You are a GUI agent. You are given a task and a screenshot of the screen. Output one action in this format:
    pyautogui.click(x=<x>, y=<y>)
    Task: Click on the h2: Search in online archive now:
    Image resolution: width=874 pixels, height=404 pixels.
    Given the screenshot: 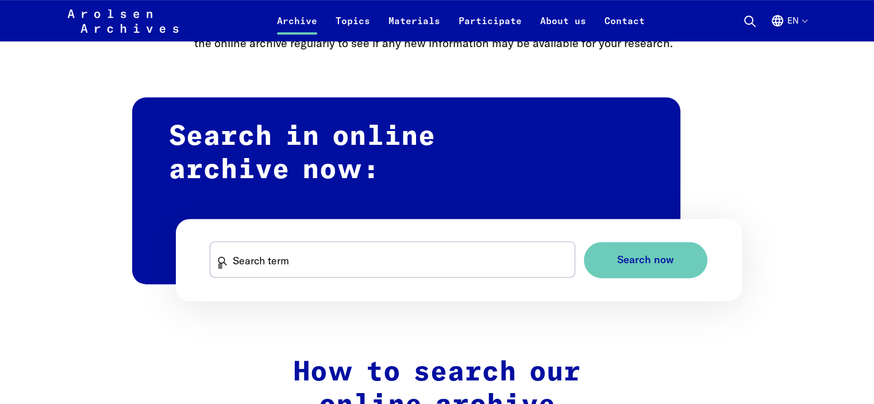 What is the action you would take?
    pyautogui.click(x=406, y=190)
    